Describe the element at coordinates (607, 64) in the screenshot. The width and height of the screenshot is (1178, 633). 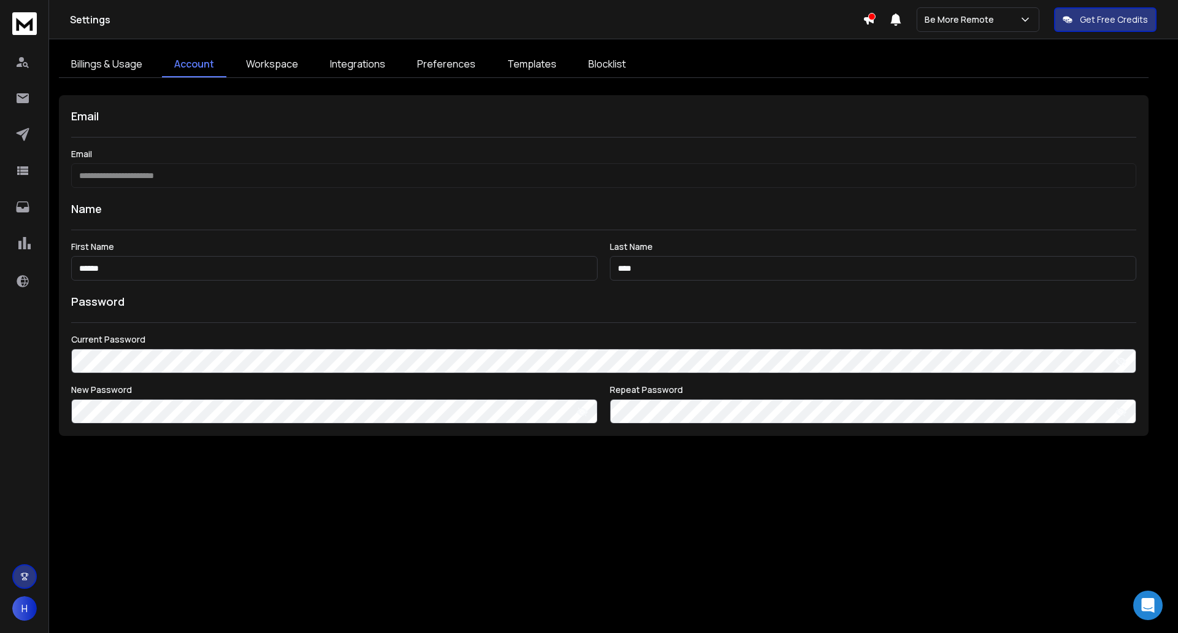
I see `a: Blocklist` at that location.